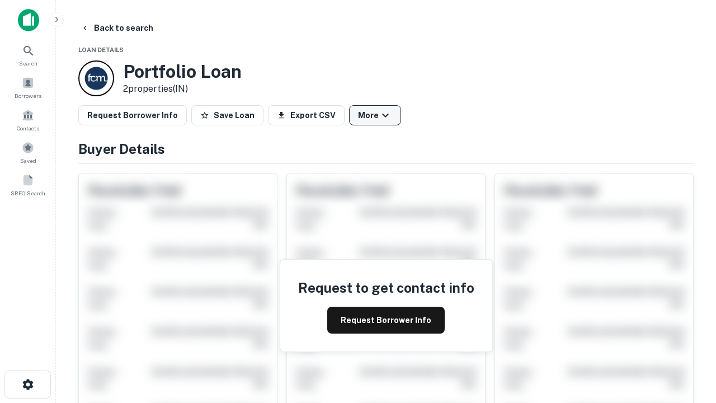  What do you see at coordinates (28, 96) in the screenshot?
I see `span: Borrowers` at bounding box center [28, 96].